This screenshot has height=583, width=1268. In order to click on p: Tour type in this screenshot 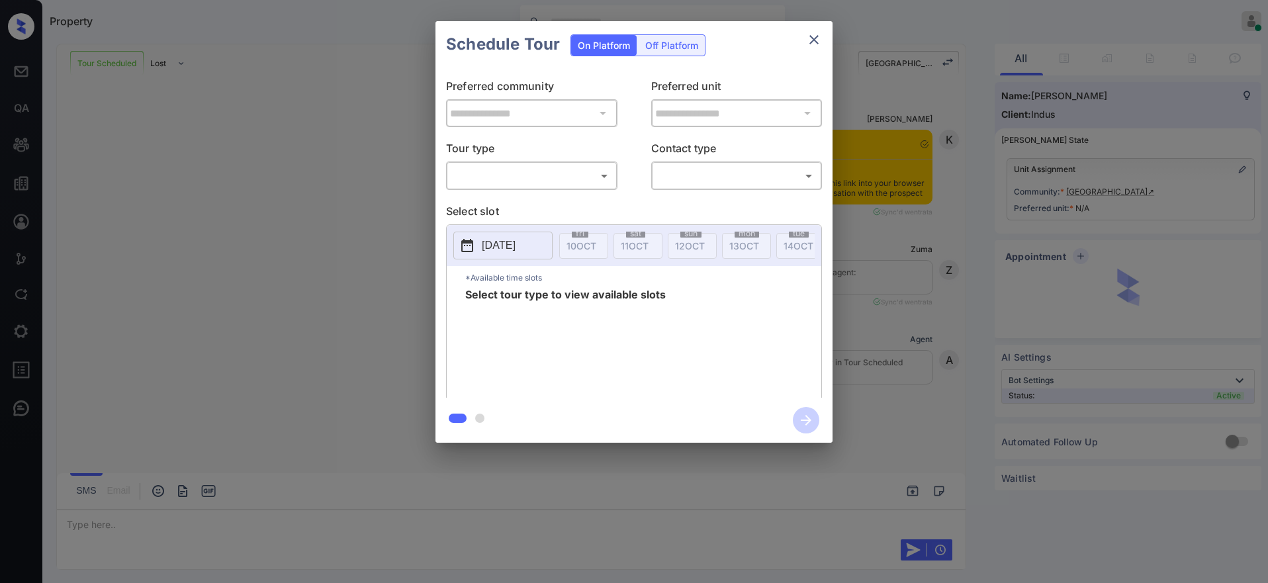, I will do `click(532, 151)`.